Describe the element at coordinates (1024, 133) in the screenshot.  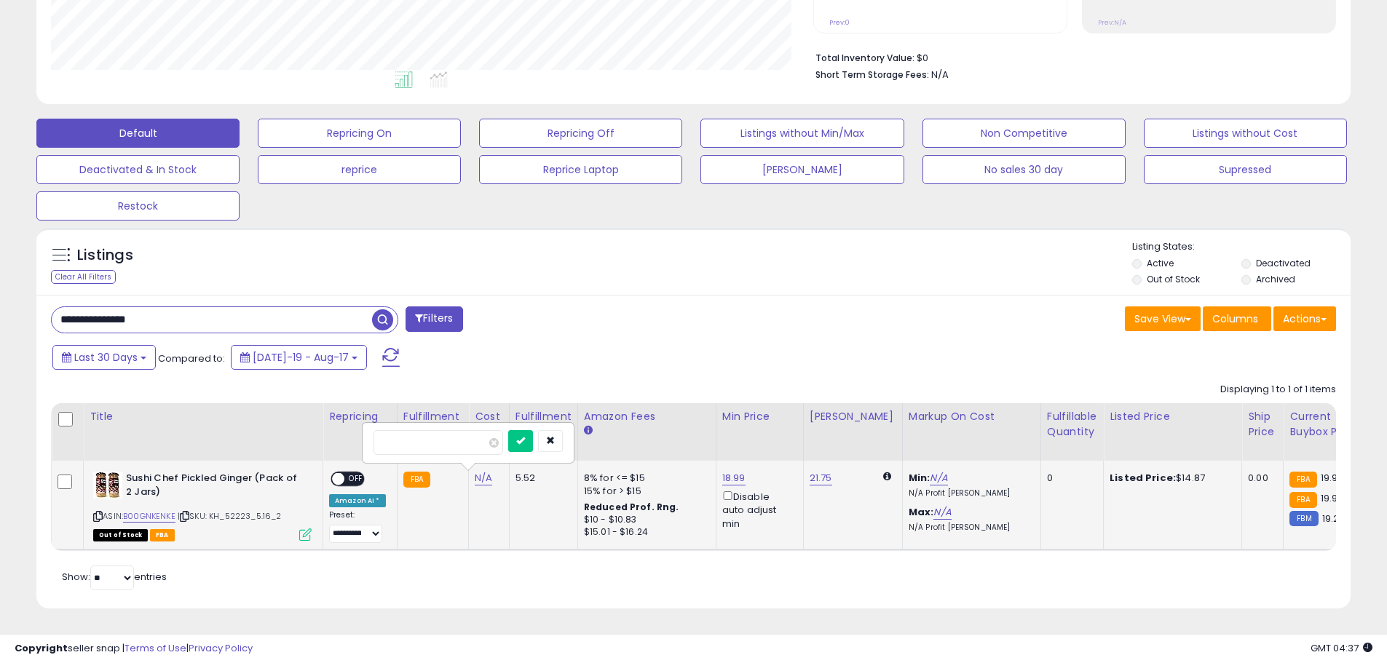
I see `button: Non Competitive` at that location.